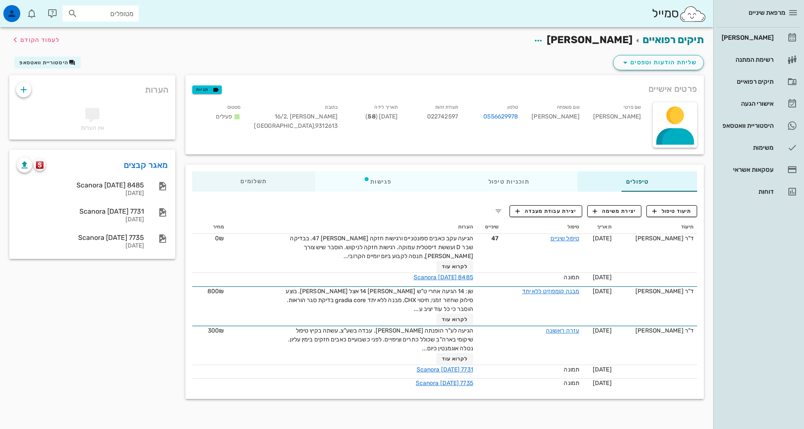  What do you see at coordinates (659, 63) in the screenshot?
I see `button: שליחת הודעות וטפסים` at bounding box center [659, 63].